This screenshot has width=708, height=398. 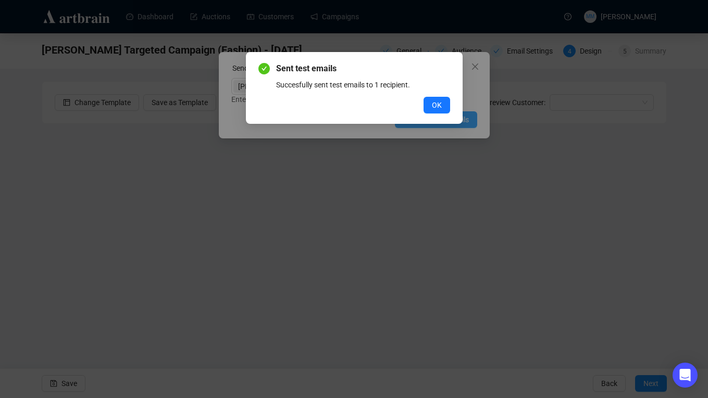 I want to click on span: OK, so click(x=436, y=105).